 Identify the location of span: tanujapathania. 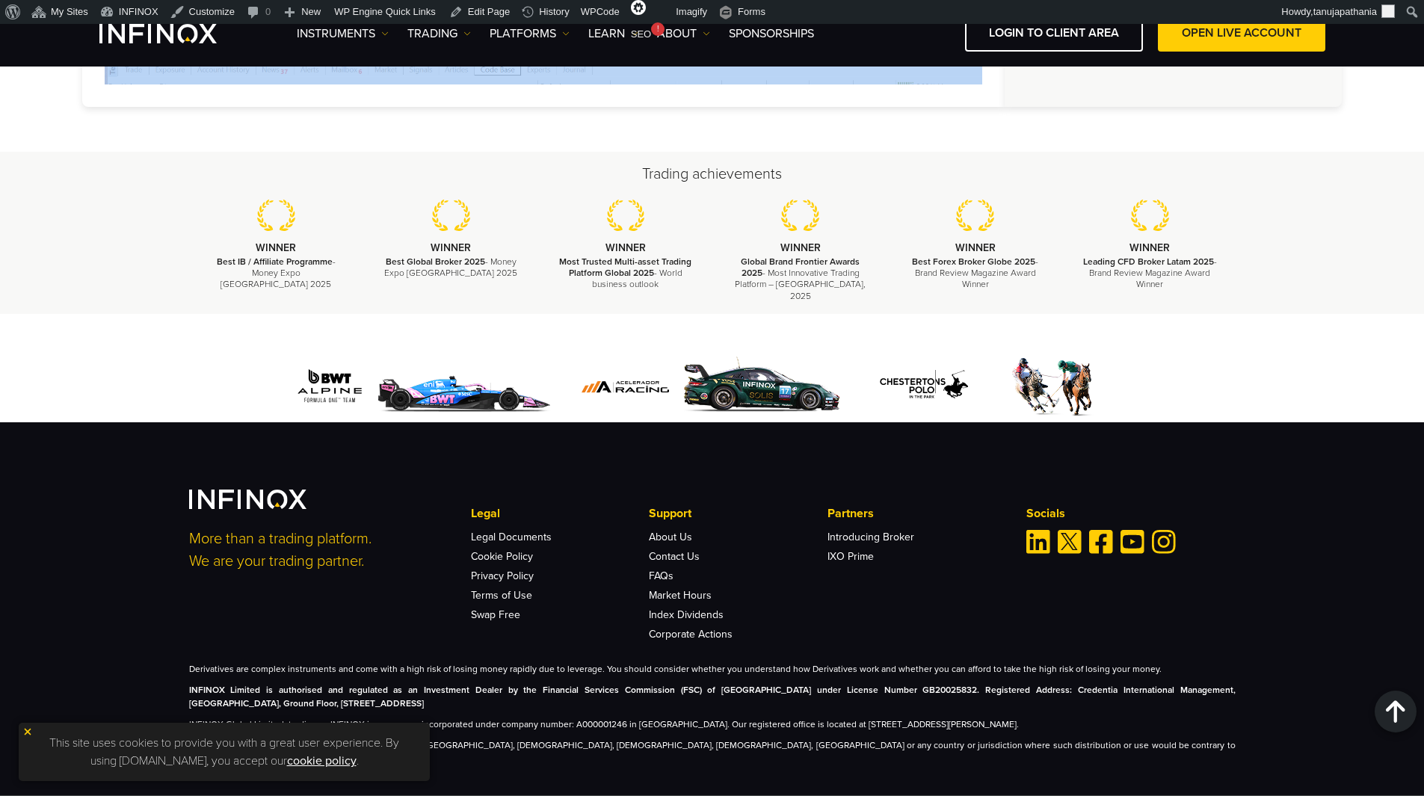
(1345, 11).